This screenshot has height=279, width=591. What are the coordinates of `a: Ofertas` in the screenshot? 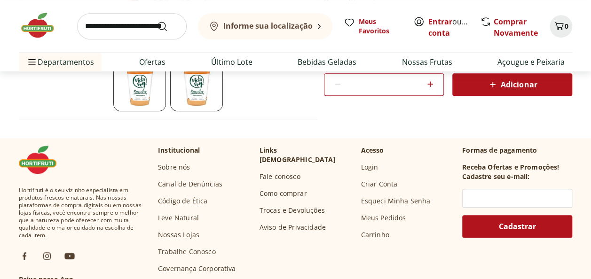 It's located at (152, 62).